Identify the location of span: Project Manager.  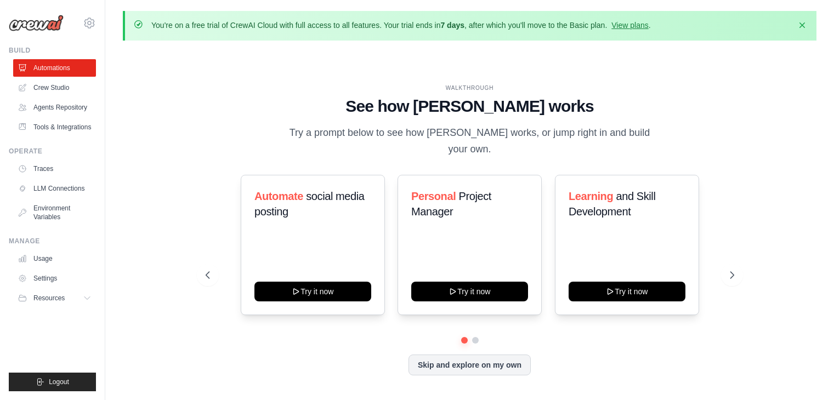
(451, 204).